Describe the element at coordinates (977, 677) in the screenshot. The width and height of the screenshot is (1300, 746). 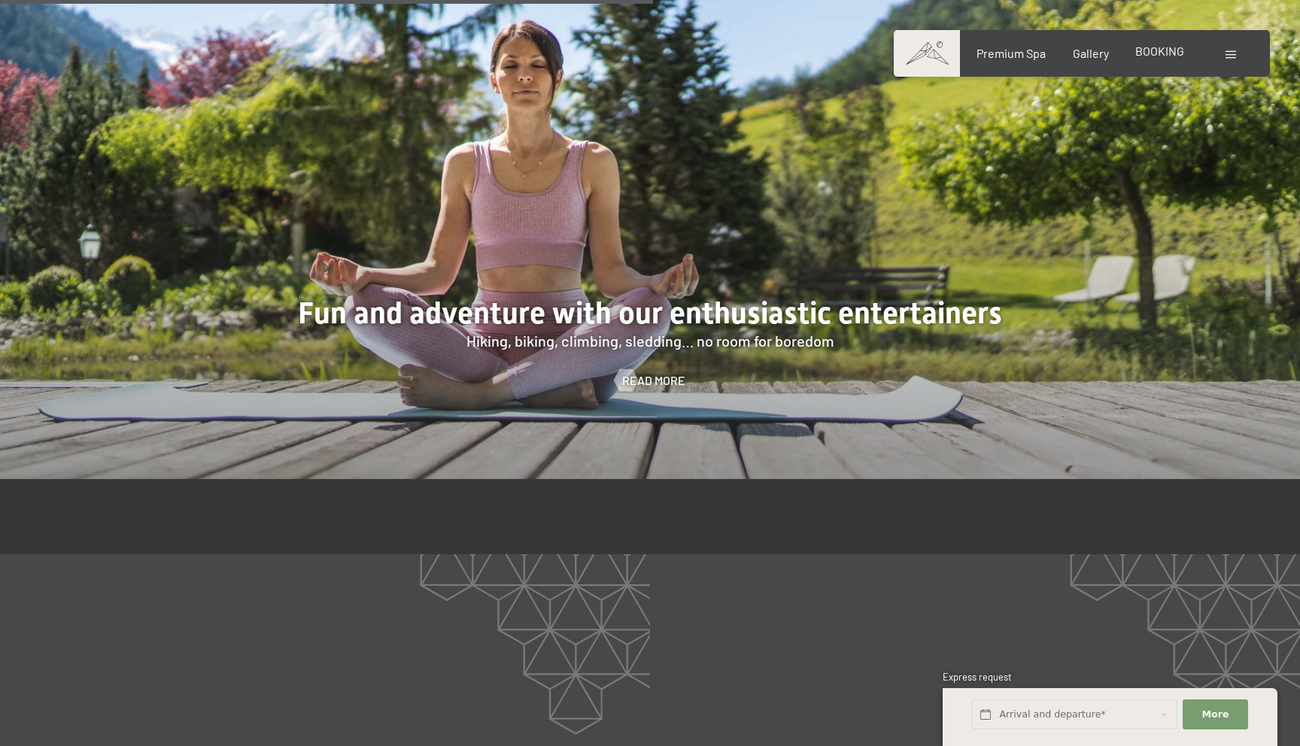
I see `span: Express request` at that location.